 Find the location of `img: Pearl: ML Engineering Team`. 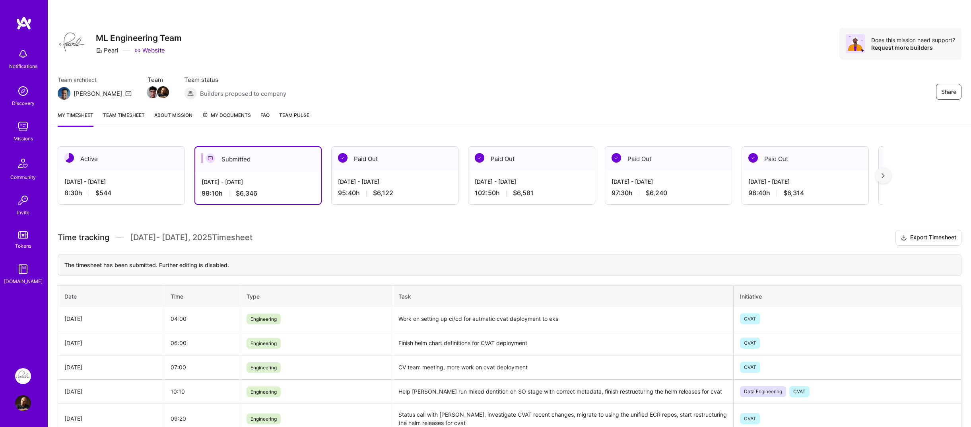

img: Pearl: ML Engineering Team is located at coordinates (23, 376).